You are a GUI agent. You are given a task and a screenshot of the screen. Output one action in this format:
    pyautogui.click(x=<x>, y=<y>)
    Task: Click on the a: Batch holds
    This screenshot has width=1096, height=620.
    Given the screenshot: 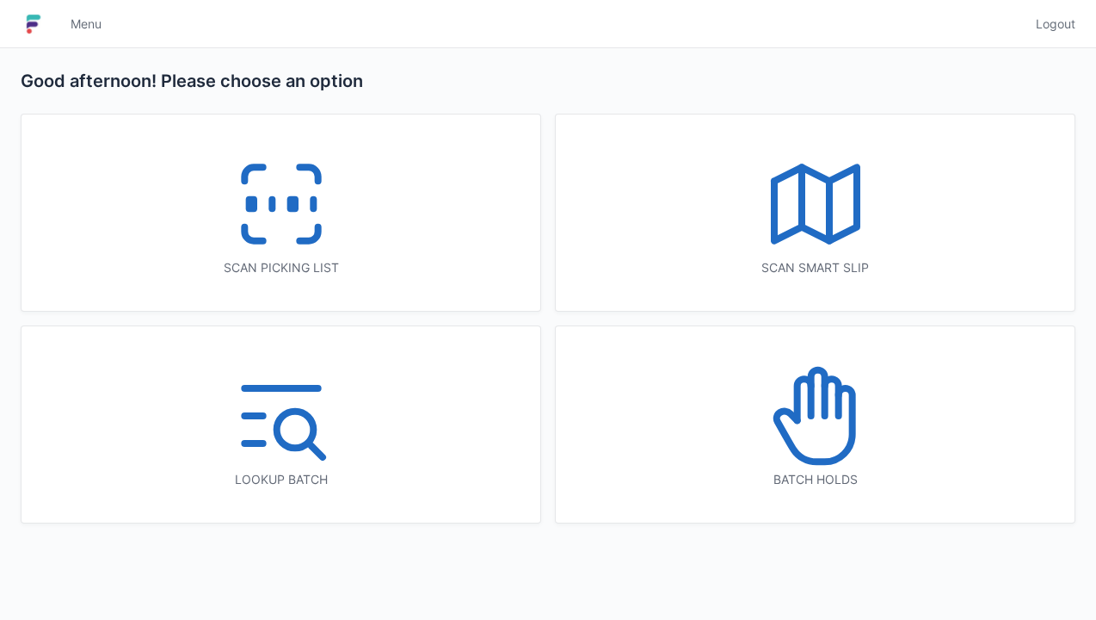 What is the action you would take?
    pyautogui.click(x=815, y=424)
    